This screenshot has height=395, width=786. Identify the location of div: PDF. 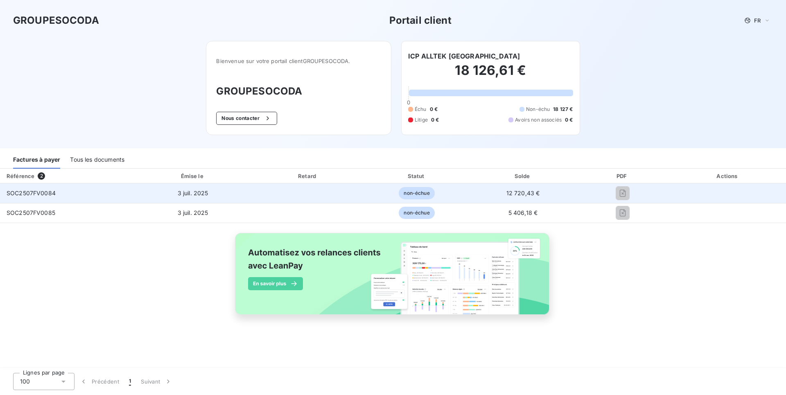
(623, 176).